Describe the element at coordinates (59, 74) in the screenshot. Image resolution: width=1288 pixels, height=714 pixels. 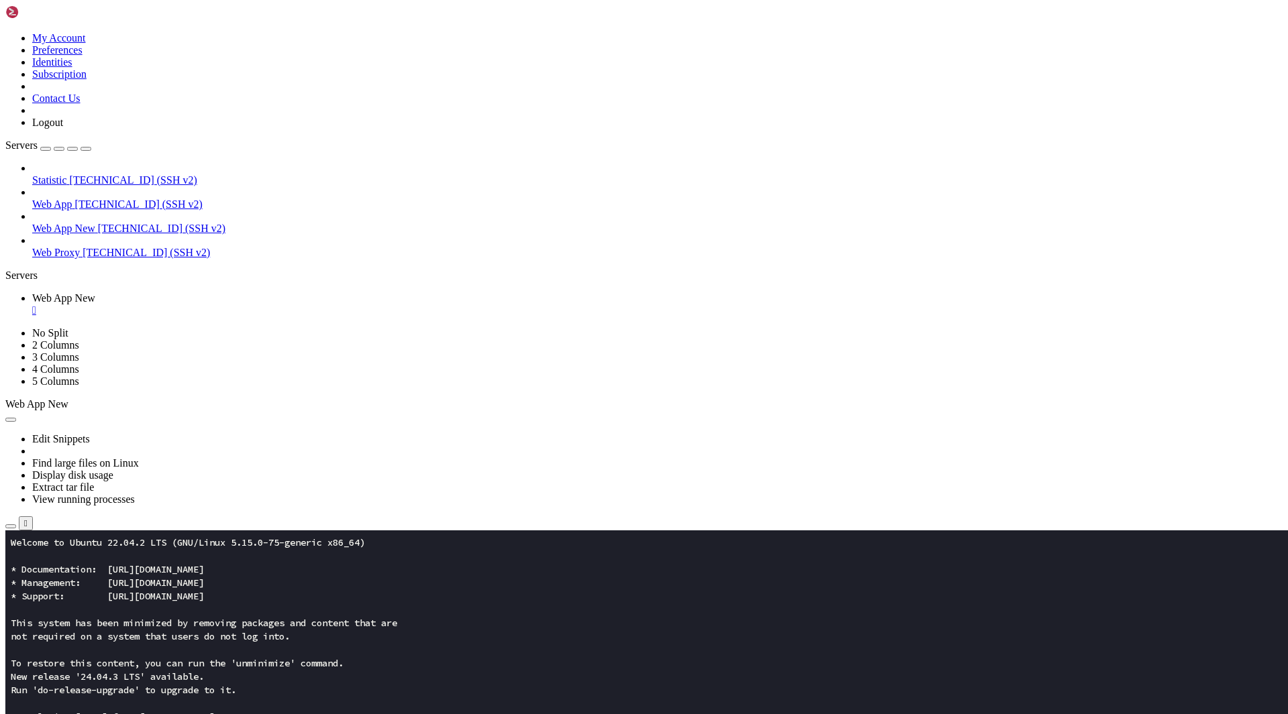
I see `a: Subscription` at that location.